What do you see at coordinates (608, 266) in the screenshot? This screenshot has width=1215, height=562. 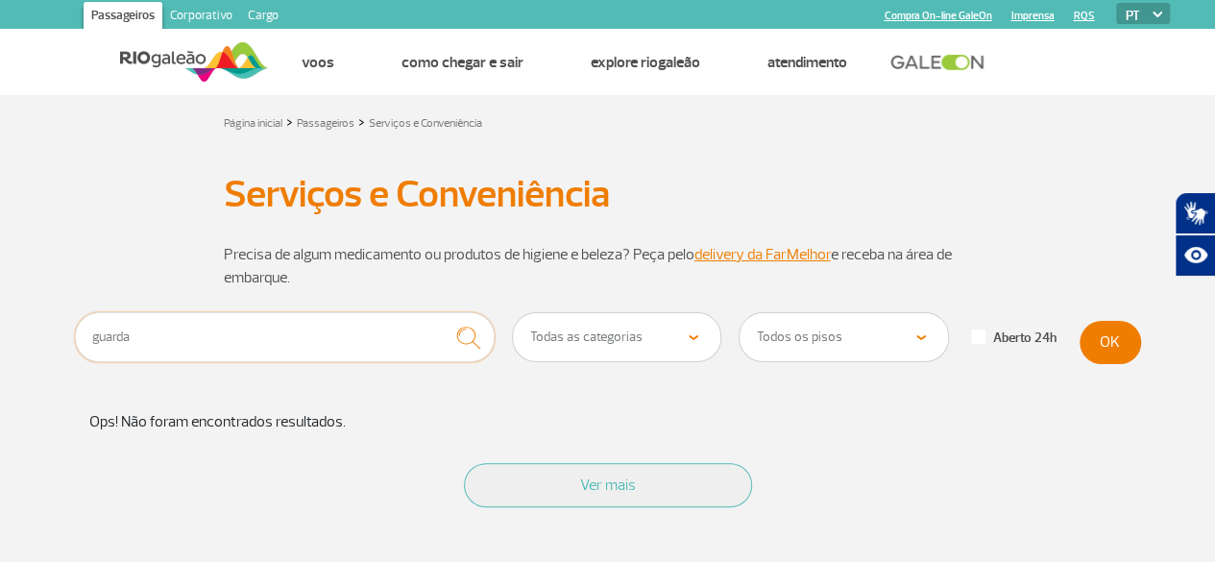 I see `p: Precisa de algum medicamento ou produtos de higiene e beleza? Peça pelo e receba na área de embar...` at bounding box center [608, 266].